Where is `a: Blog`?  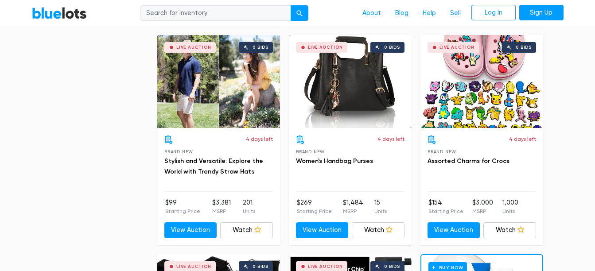
a: Blog is located at coordinates (402, 13).